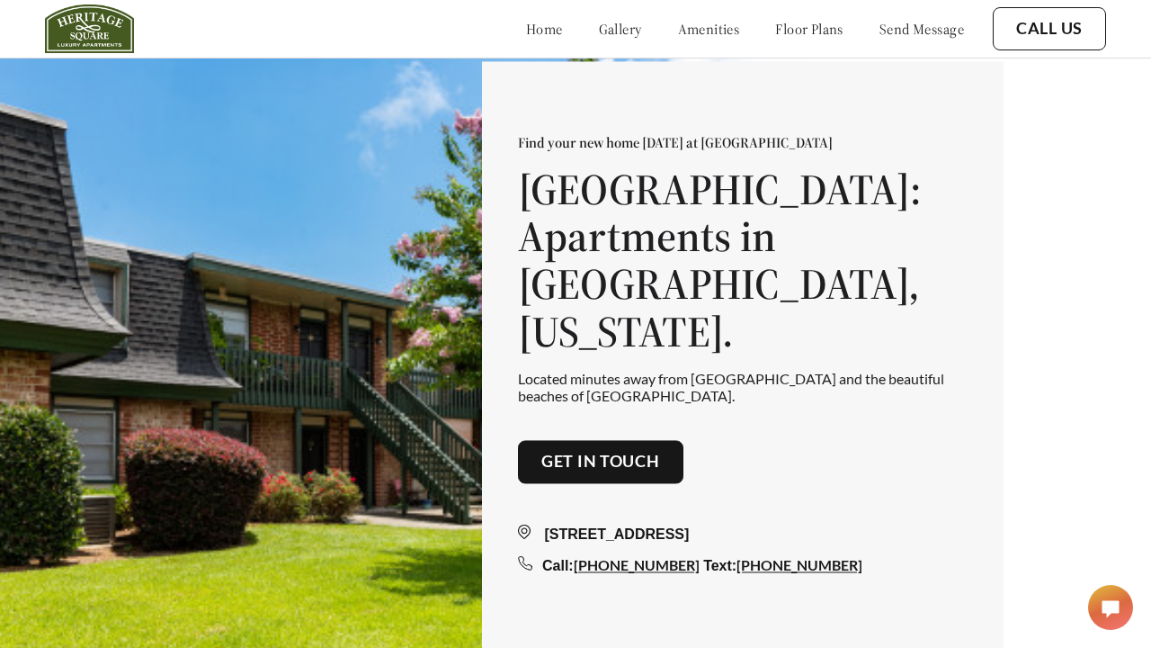 The image size is (1151, 648). Describe the element at coordinates (922, 29) in the screenshot. I see `a: send message` at that location.